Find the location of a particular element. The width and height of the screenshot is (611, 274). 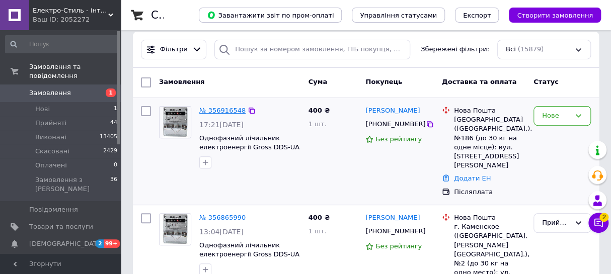

span: Всі is located at coordinates (511, 49).